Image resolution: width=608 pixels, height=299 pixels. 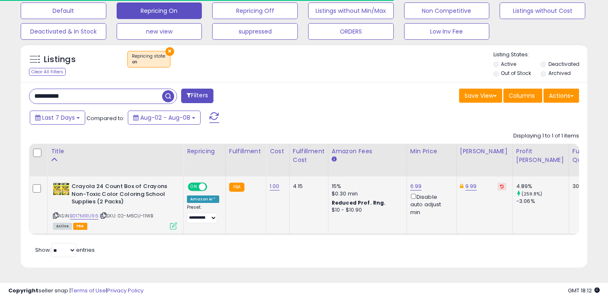 I want to click on button: Save View, so click(x=481, y=96).